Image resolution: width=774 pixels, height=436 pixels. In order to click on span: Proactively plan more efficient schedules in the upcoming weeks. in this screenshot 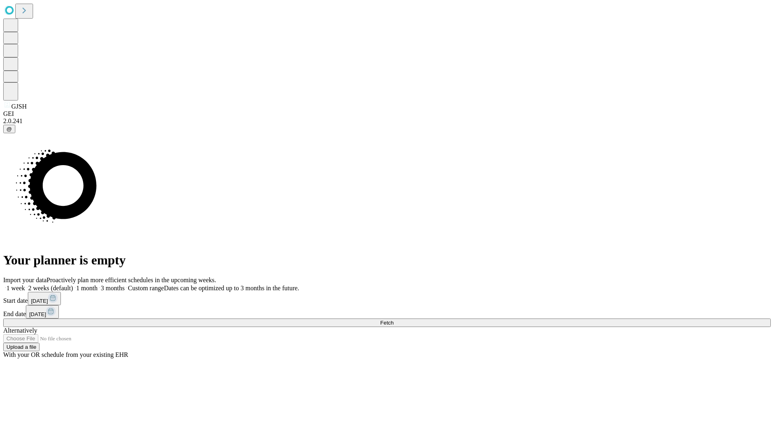, I will do `click(131, 280)`.